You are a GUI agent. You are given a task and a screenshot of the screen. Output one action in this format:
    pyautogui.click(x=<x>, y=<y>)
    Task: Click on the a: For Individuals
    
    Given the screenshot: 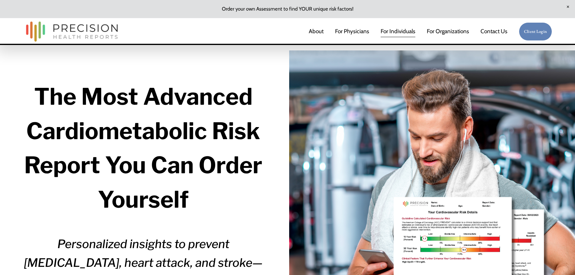 What is the action you would take?
    pyautogui.click(x=398, y=32)
    